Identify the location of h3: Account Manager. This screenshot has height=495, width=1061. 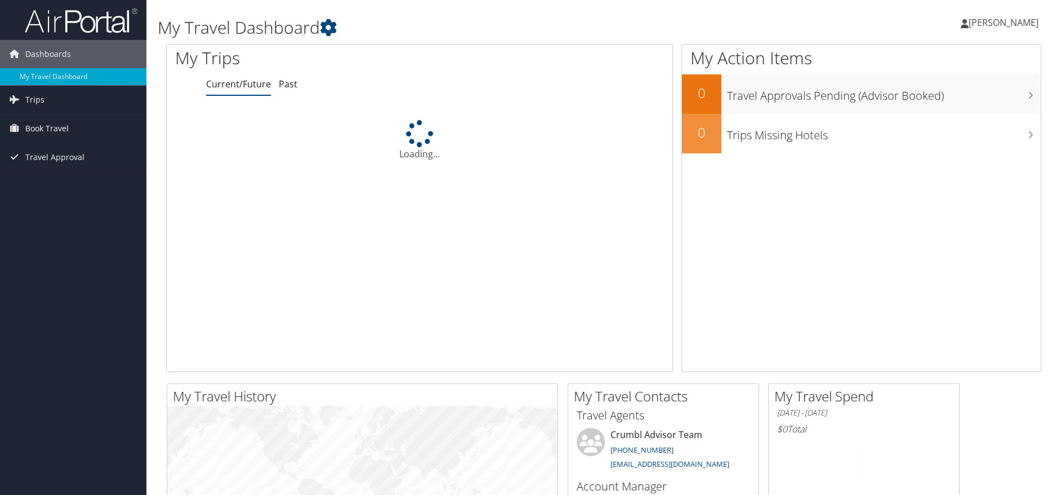
(664, 486).